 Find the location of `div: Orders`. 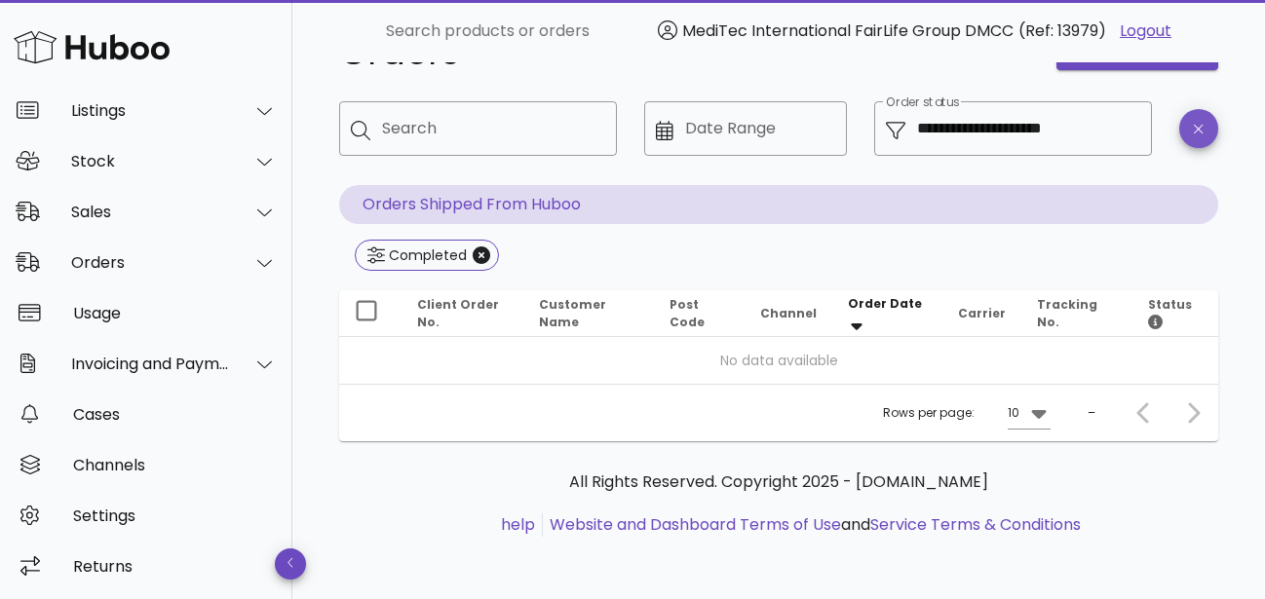

div: Orders is located at coordinates (150, 262).